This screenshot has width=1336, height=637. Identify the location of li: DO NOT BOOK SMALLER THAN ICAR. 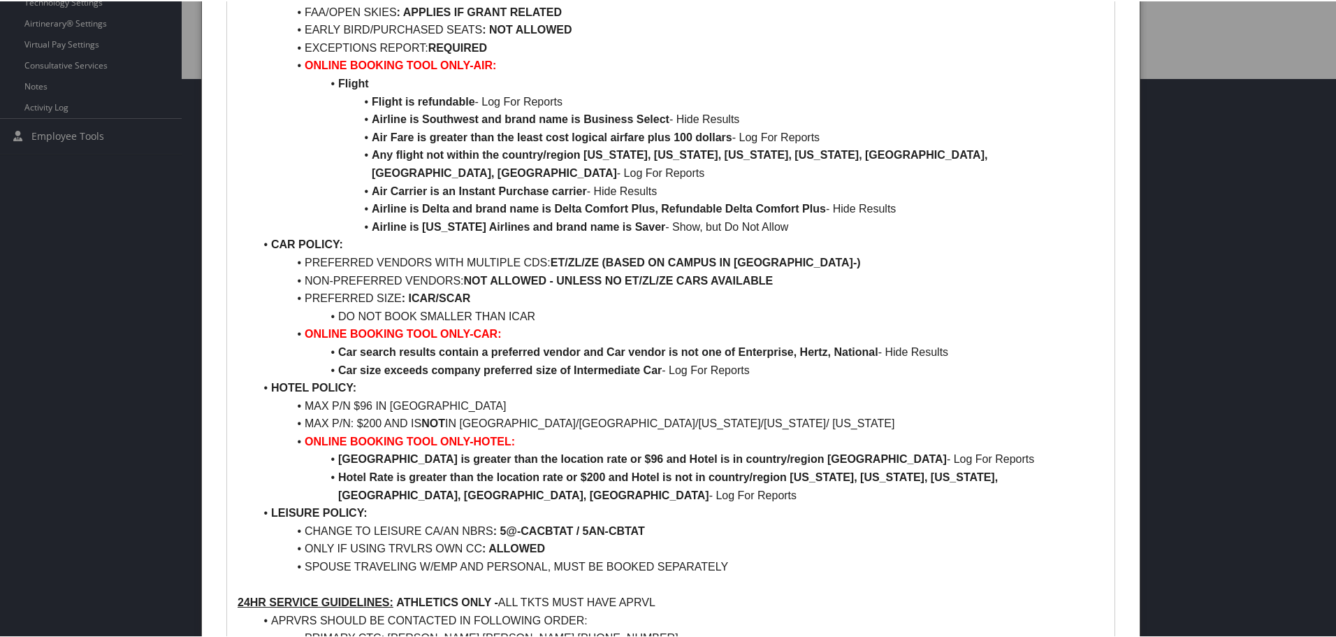
(679, 315).